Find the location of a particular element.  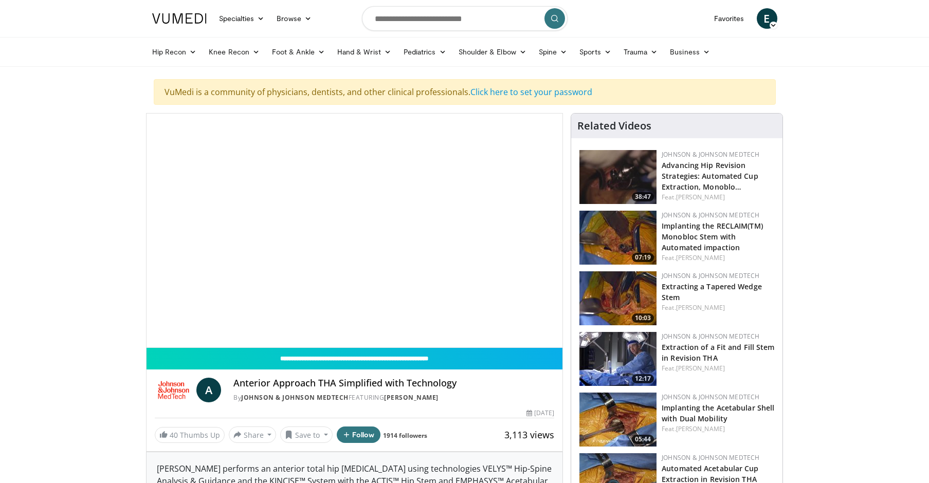

img: VuMedi Logo is located at coordinates (179, 19).